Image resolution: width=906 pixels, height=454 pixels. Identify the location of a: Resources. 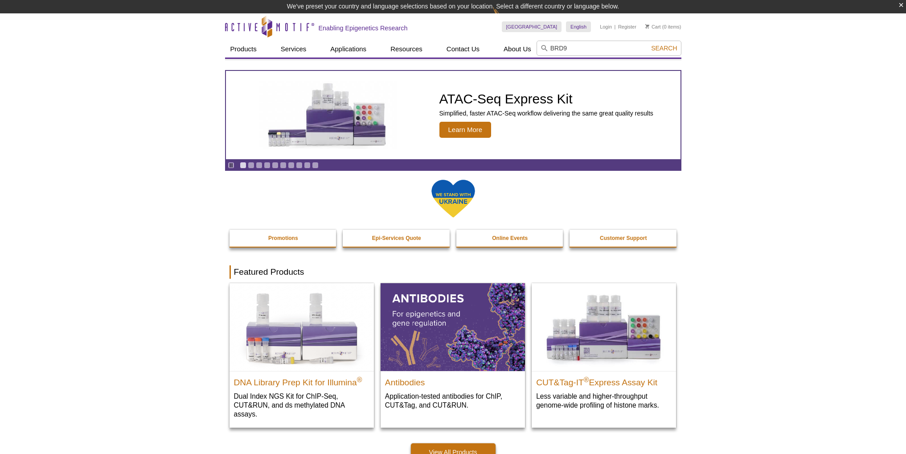
(407, 49).